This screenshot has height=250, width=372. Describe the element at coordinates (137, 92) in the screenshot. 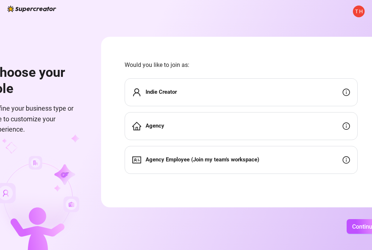

I see `span: user` at that location.